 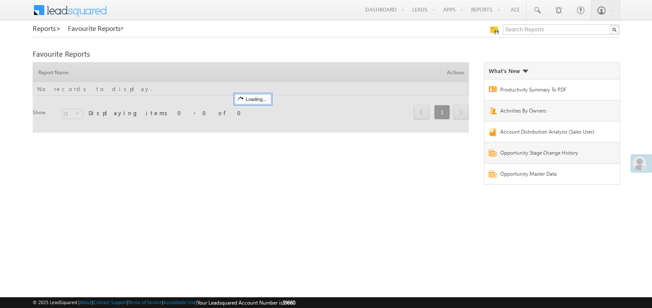 I want to click on a: Account Distribution Analysis (Sales User), so click(x=551, y=133).